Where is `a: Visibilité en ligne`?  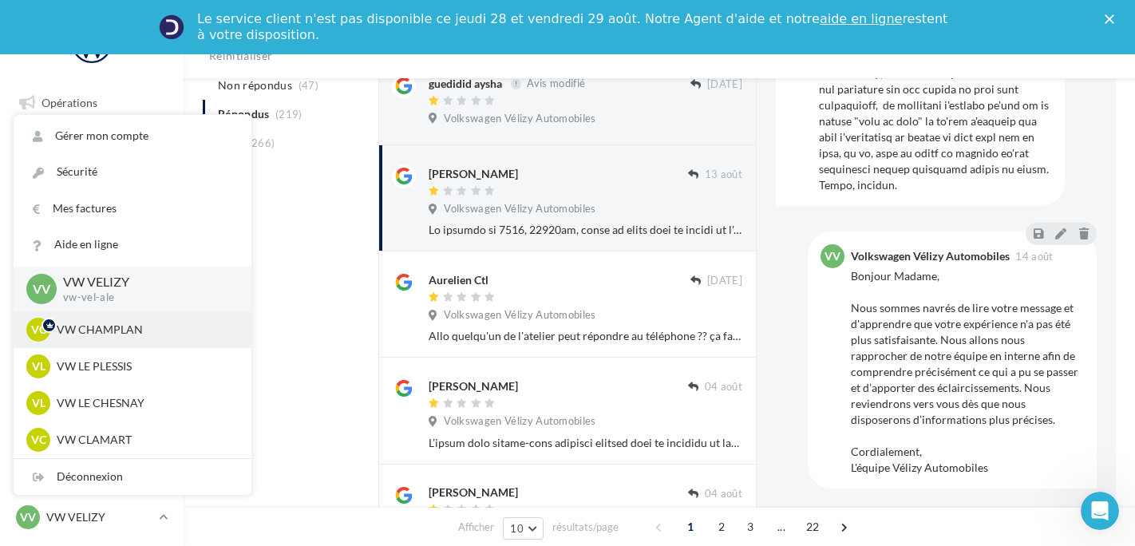 a: Visibilité en ligne is located at coordinates (92, 184).